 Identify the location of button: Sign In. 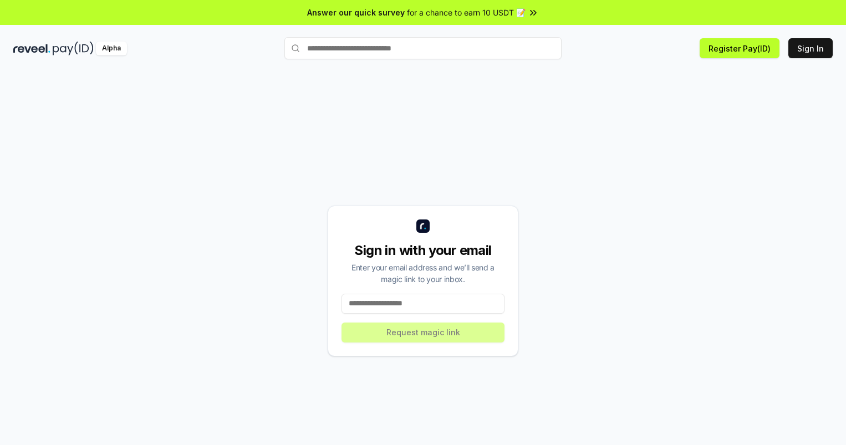
(810, 48).